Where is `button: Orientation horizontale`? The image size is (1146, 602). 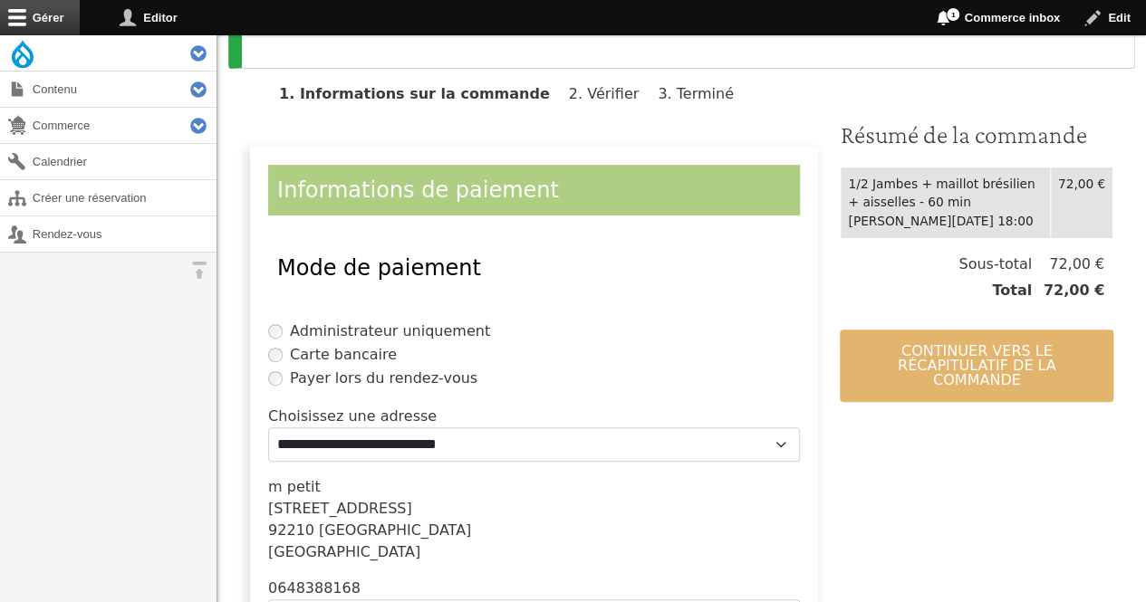 button: Orientation horizontale is located at coordinates (198, 270).